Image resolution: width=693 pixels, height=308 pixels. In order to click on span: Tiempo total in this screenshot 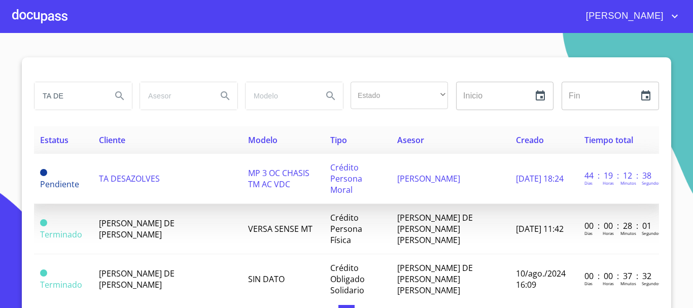, I will do `click(609, 140)`.